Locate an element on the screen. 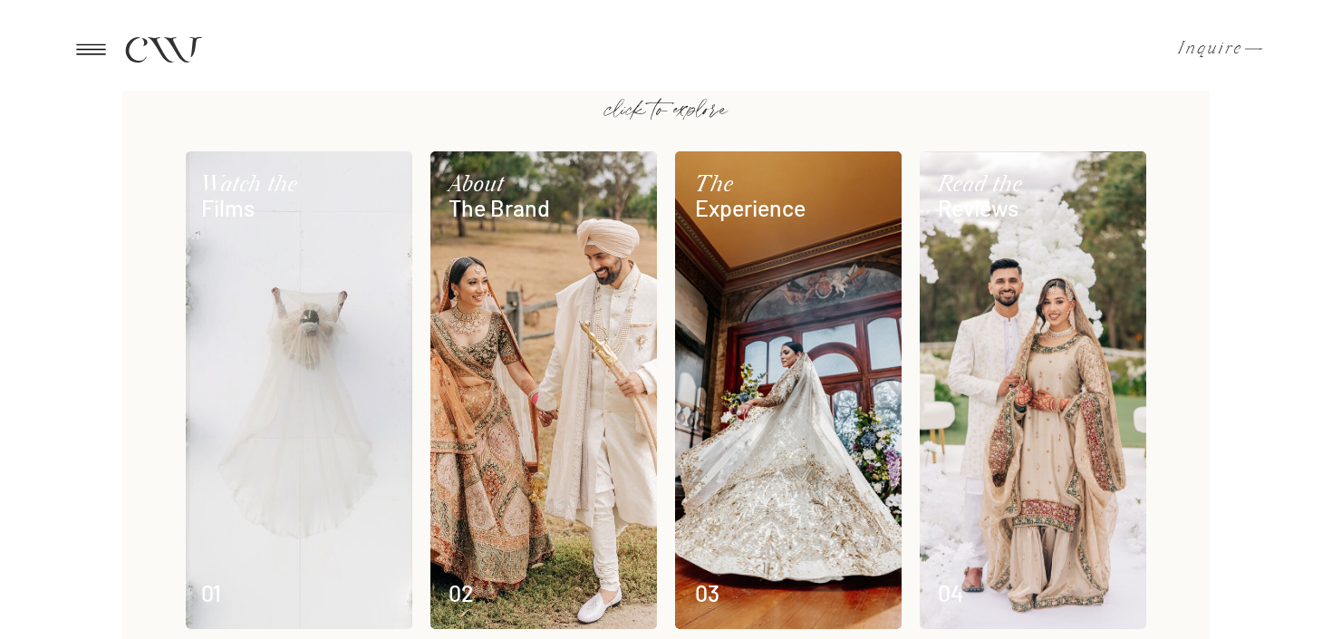  h3: 01 is located at coordinates (252, 592).